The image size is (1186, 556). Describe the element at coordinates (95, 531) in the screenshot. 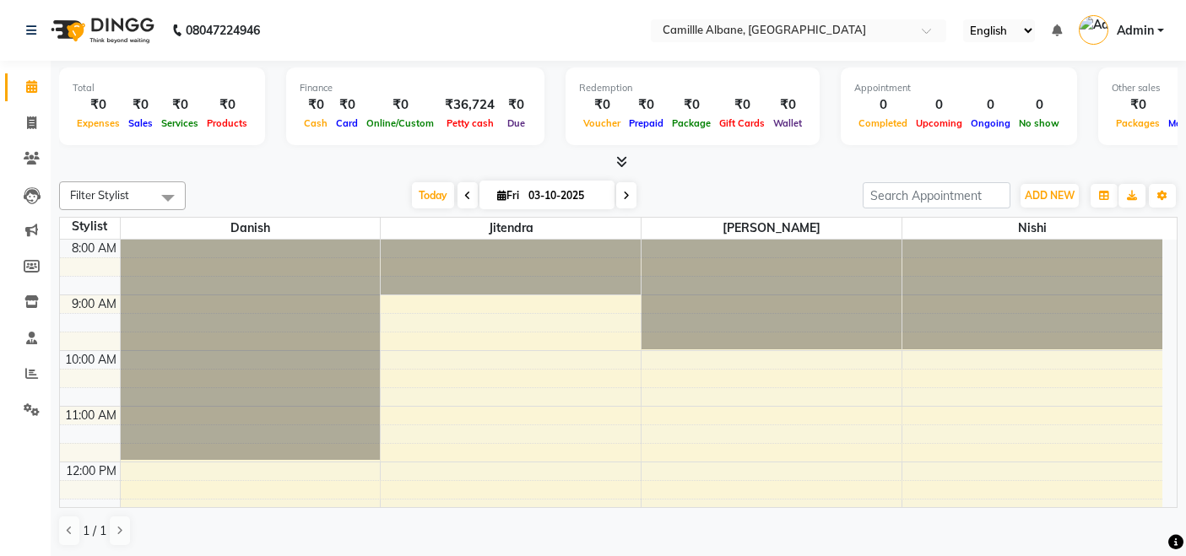

I see `span: 1 / 1` at that location.